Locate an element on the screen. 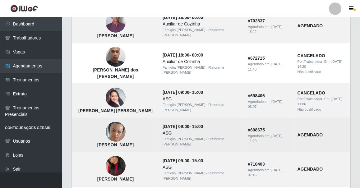 This screenshot has height=188, width=360. strong: # 698406 is located at coordinates (256, 96).